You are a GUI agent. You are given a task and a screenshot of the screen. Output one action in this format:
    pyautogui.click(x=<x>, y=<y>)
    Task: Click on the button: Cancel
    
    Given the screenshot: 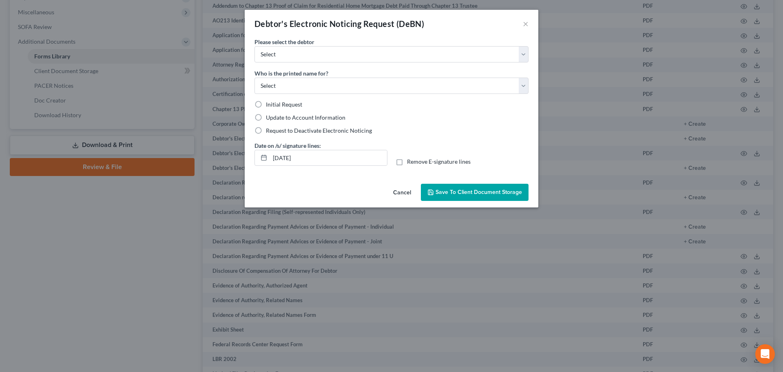 What is the action you would take?
    pyautogui.click(x=402, y=193)
    